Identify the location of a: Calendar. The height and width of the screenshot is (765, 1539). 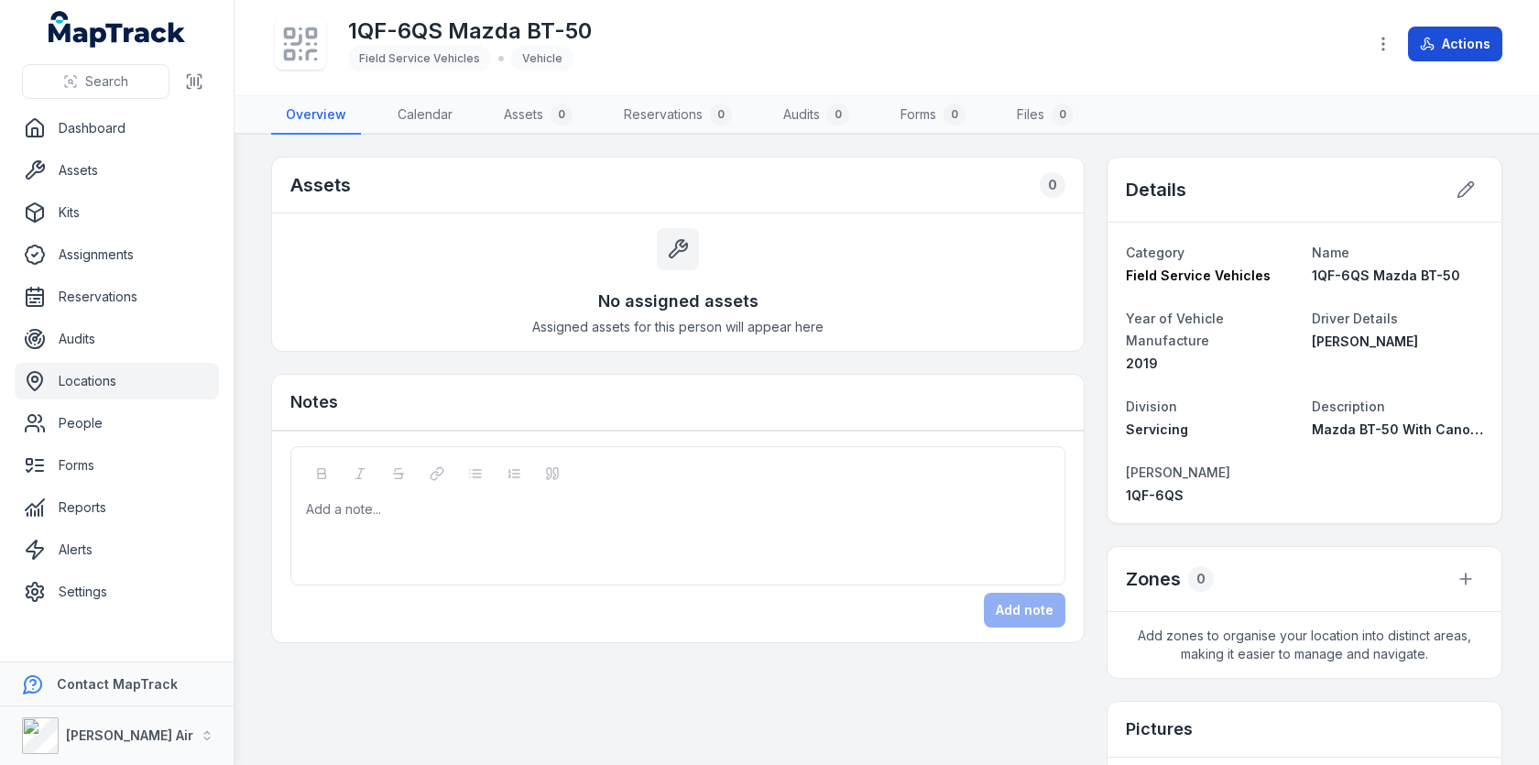
(425, 115).